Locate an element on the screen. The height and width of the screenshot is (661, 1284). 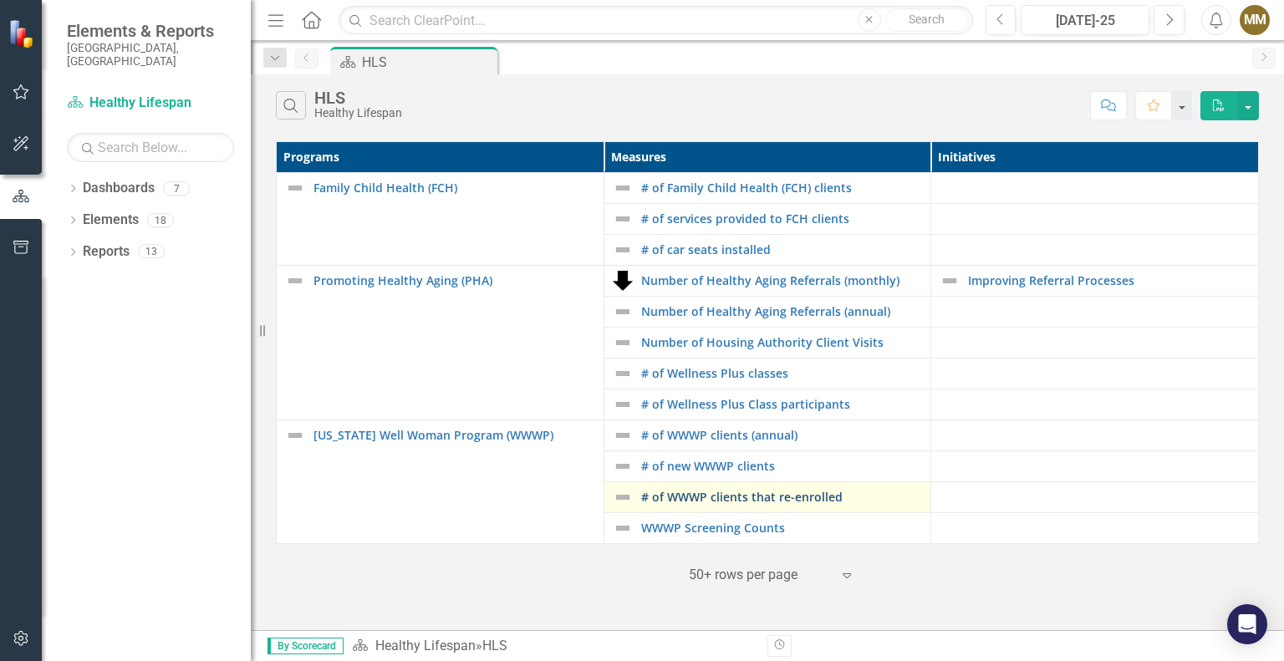
a: Elements is located at coordinates (110, 220).